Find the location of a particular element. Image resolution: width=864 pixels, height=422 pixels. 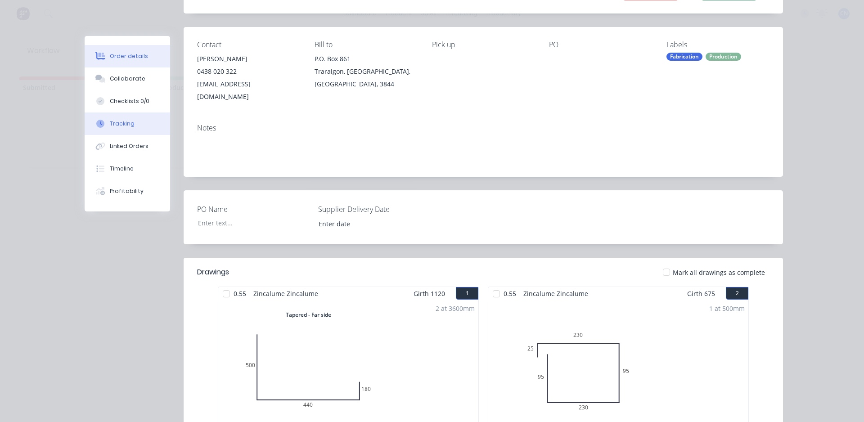

label: PO Name is located at coordinates (253, 209).